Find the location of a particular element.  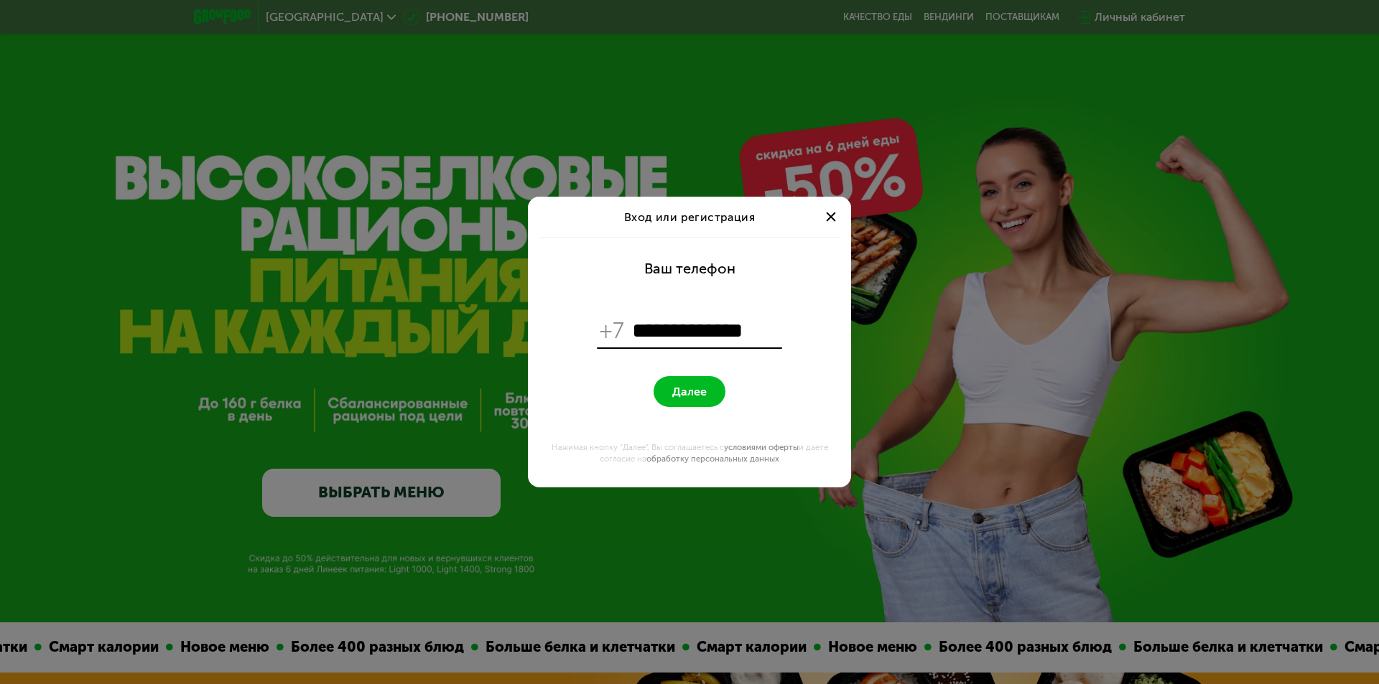

span: Далее is located at coordinates (689, 391).